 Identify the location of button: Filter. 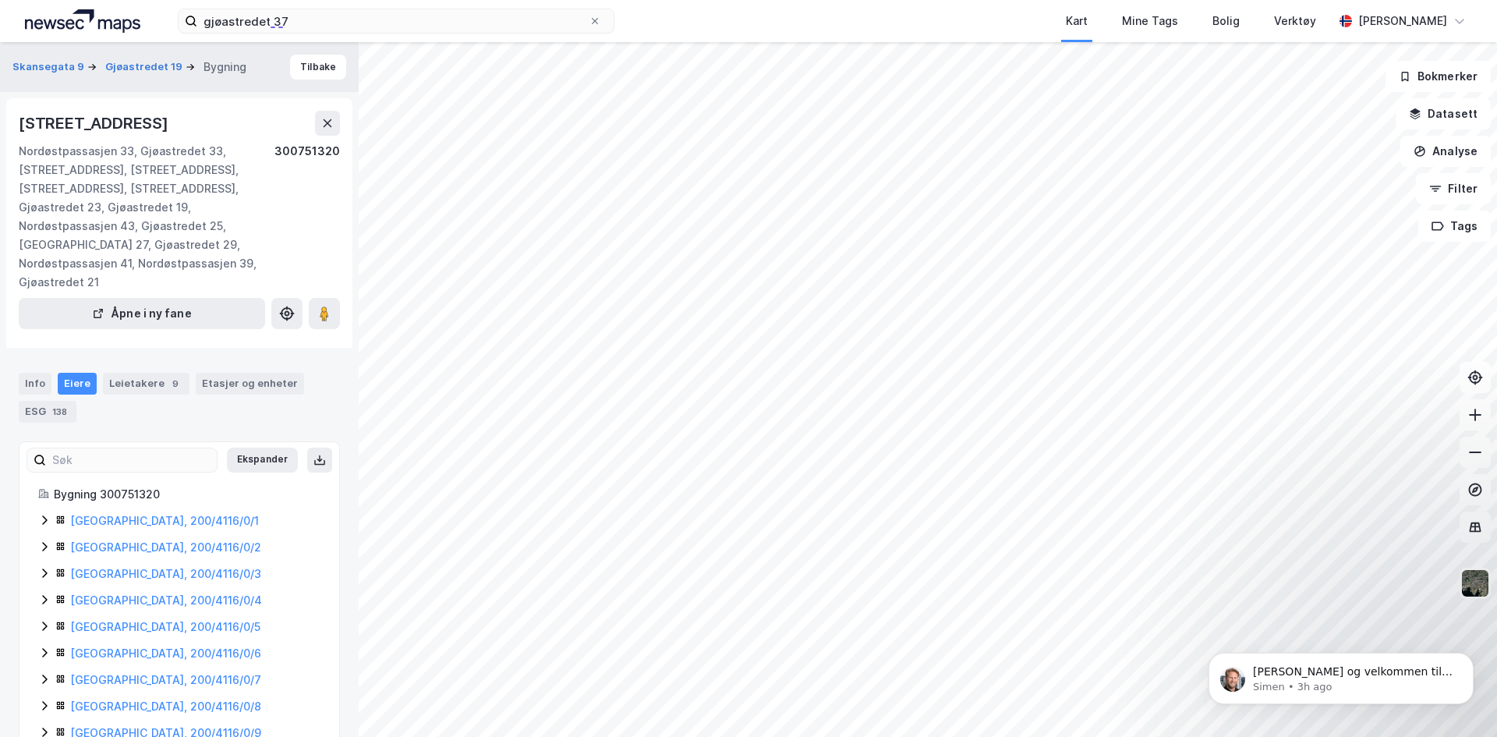
(1453, 189).